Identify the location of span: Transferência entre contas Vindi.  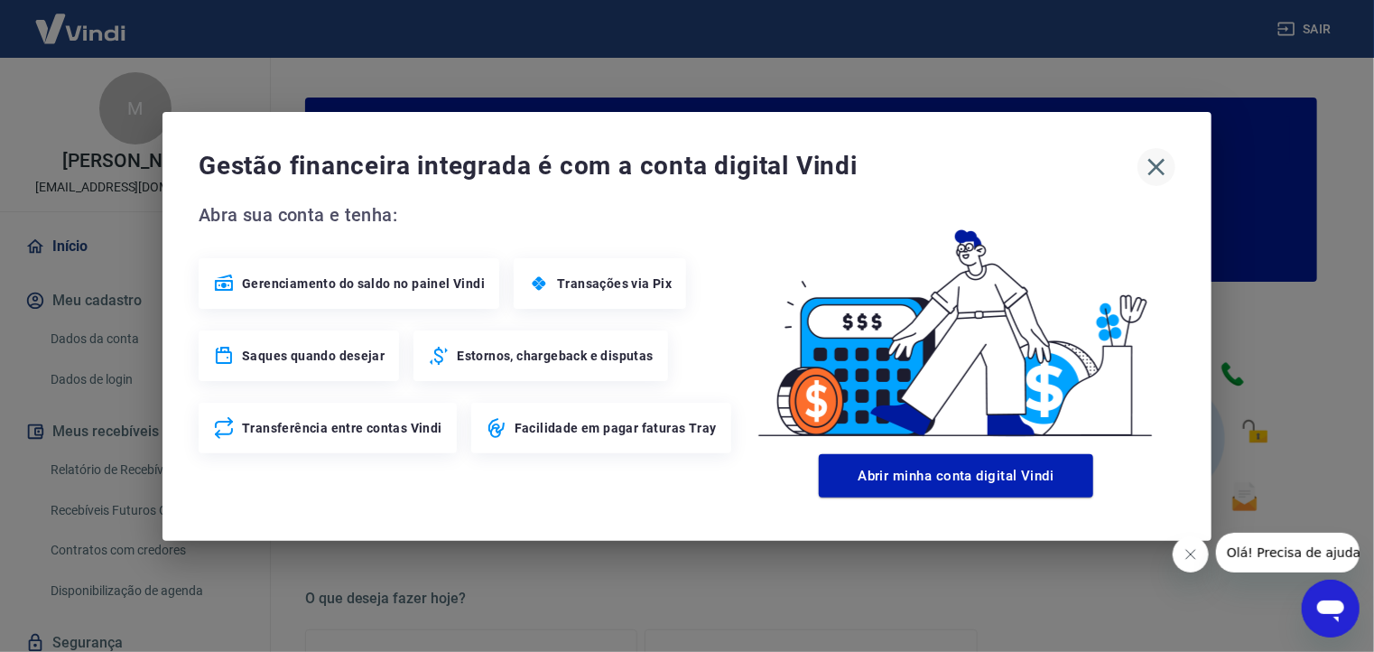
(342, 428).